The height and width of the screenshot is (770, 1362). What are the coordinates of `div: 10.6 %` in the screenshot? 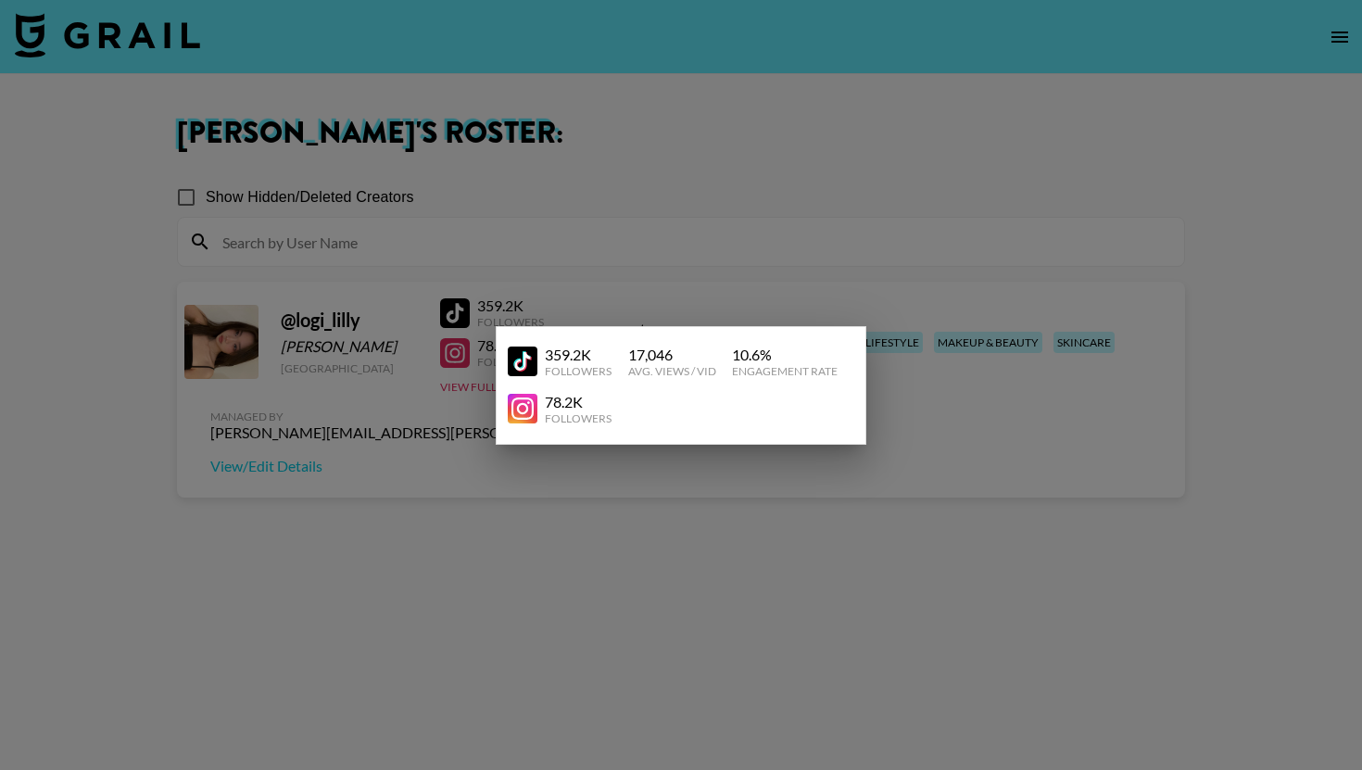 It's located at (785, 355).